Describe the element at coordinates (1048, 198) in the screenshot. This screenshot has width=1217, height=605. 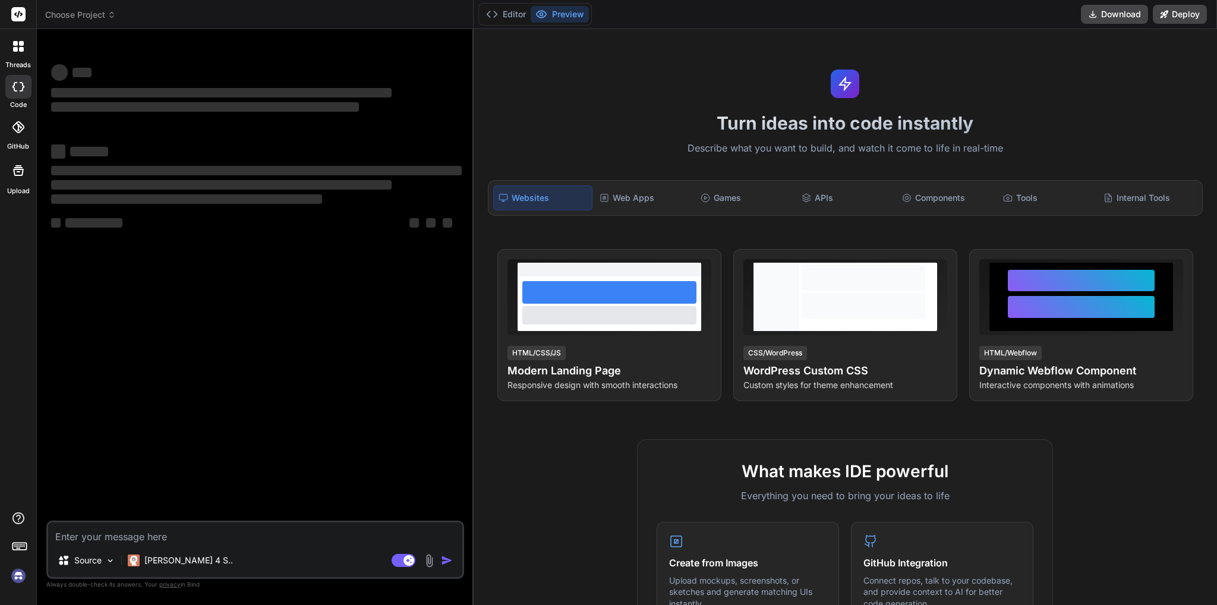
I see `div: Tools` at that location.